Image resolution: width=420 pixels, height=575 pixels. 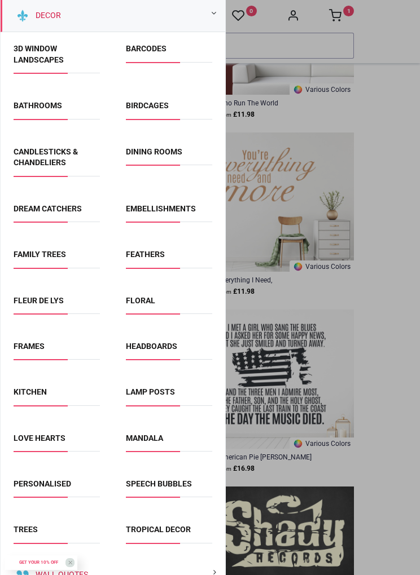 What do you see at coordinates (29, 346) in the screenshot?
I see `a: Frames` at bounding box center [29, 346].